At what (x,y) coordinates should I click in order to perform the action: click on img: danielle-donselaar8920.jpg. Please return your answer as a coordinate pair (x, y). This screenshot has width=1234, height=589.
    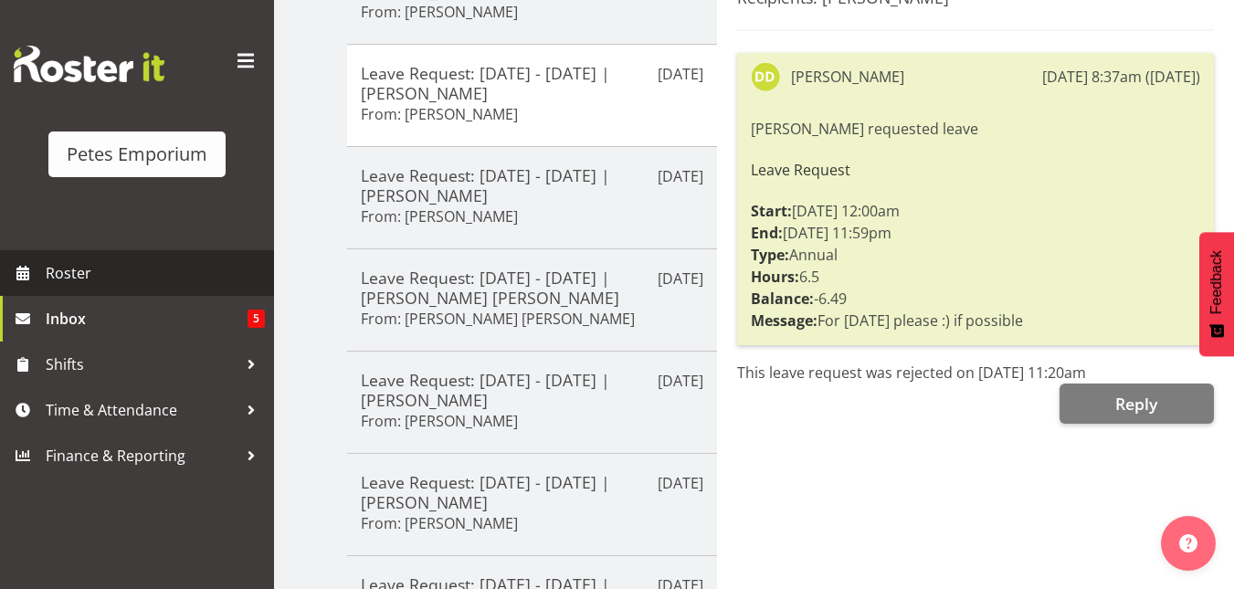
    Looking at the image, I should click on (765, 77).